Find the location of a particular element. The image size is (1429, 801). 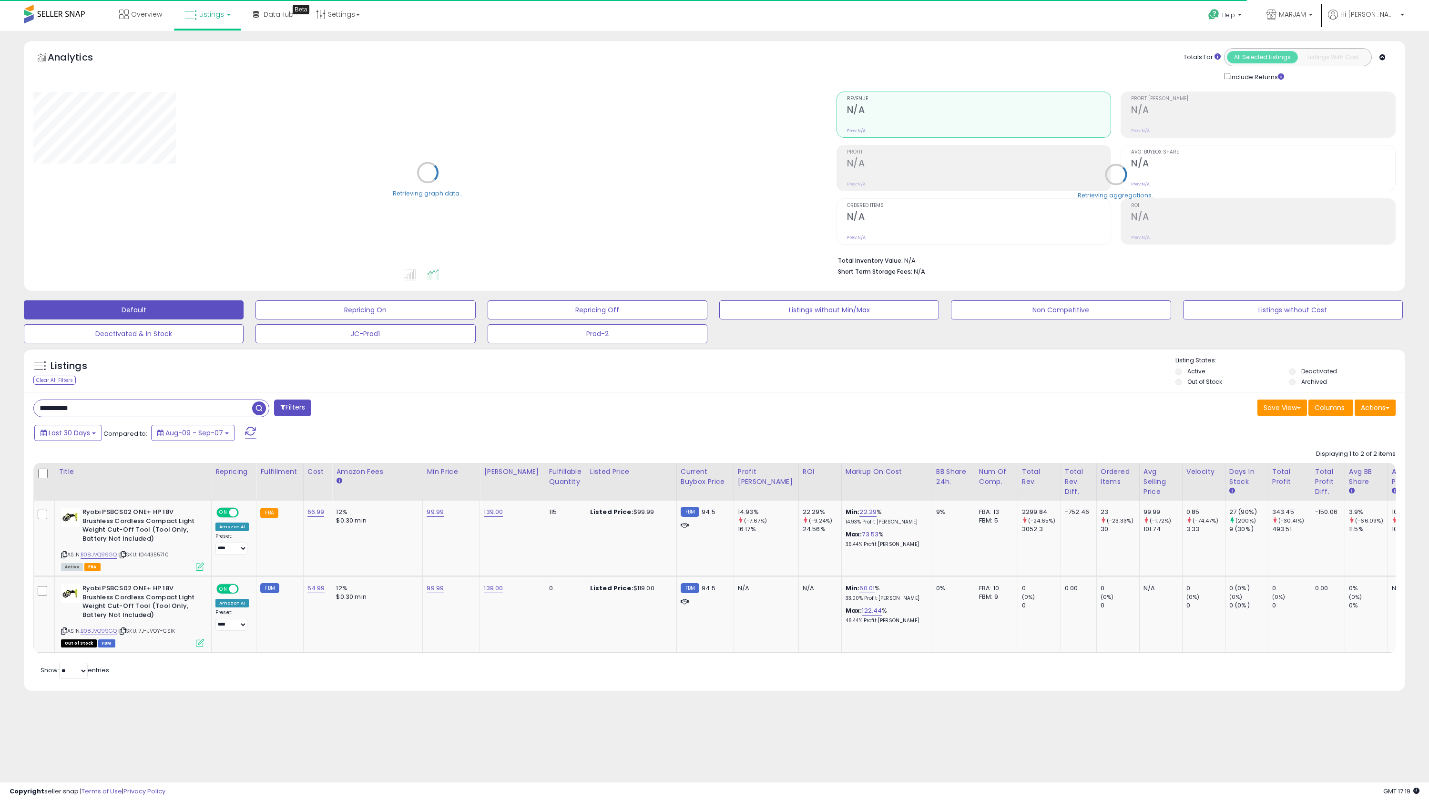

label: Archived is located at coordinates (1314, 381).